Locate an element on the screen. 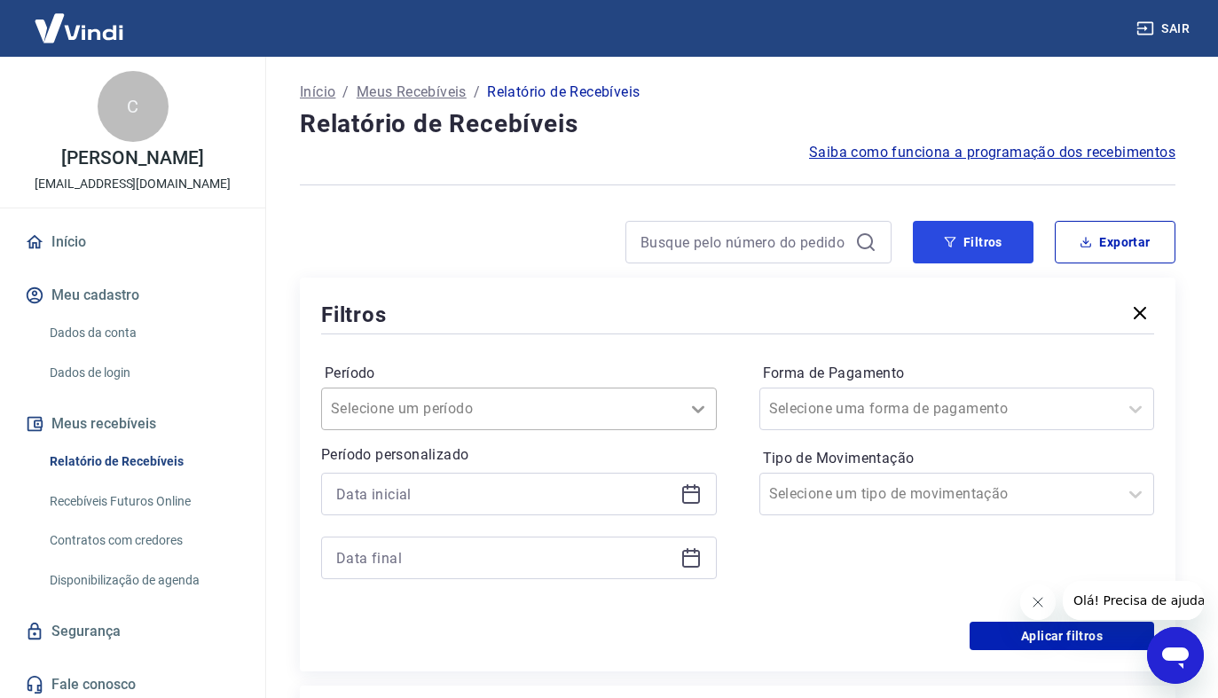 The image size is (1218, 698). h4: Relatório de Recebíveis is located at coordinates (737, 124).